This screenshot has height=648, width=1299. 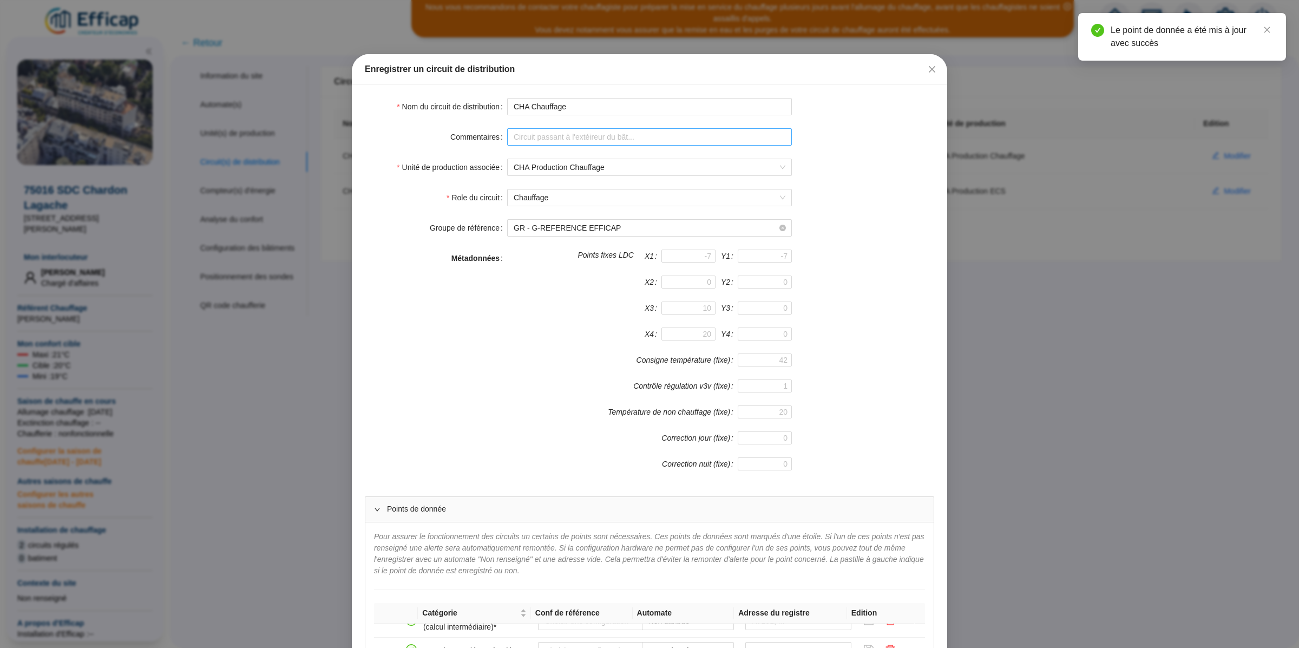 What do you see at coordinates (790, 613) in the screenshot?
I see `th: Adresse du registre` at bounding box center [790, 613].